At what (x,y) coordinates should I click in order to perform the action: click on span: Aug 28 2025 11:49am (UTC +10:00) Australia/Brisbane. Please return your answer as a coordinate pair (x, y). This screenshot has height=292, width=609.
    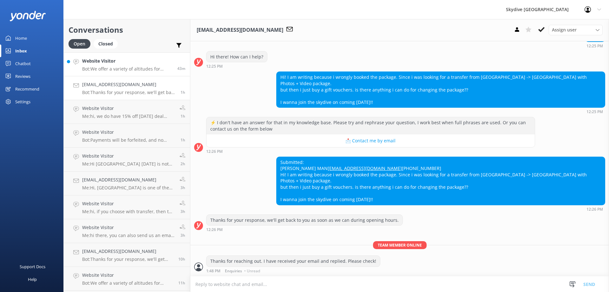
    Looking at the image, I should click on (183, 140).